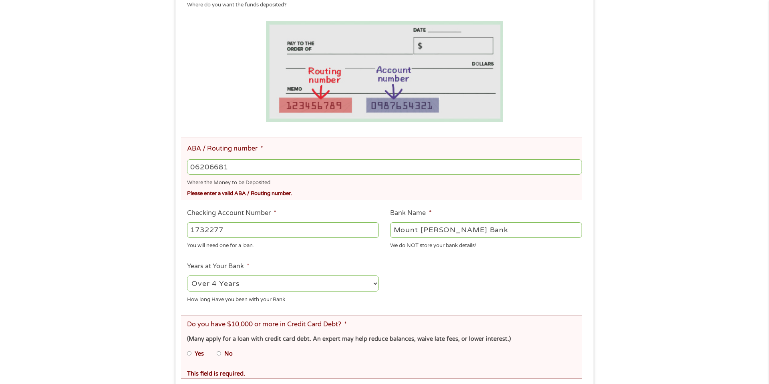  Describe the element at coordinates (382, 5) in the screenshot. I see `div: Where do you want the funds deposited?` at that location.